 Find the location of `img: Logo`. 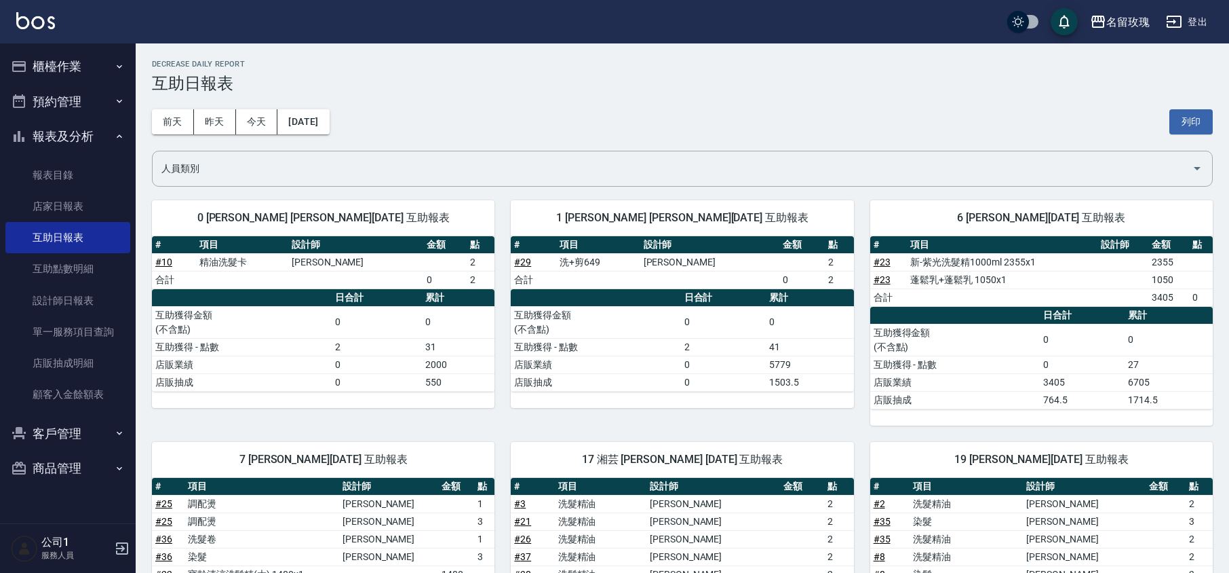

img: Logo is located at coordinates (35, 20).